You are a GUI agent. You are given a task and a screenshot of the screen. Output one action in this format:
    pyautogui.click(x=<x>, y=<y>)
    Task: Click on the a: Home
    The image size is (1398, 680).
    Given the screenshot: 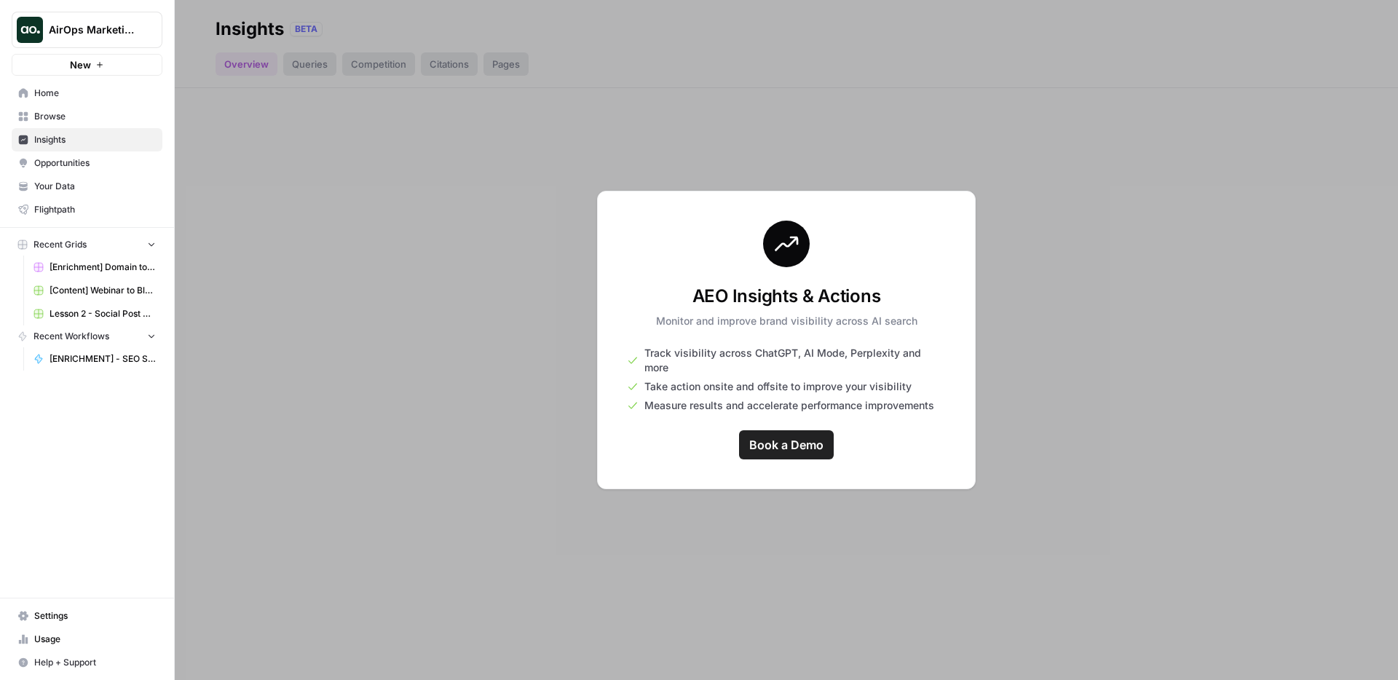 What is the action you would take?
    pyautogui.click(x=87, y=93)
    